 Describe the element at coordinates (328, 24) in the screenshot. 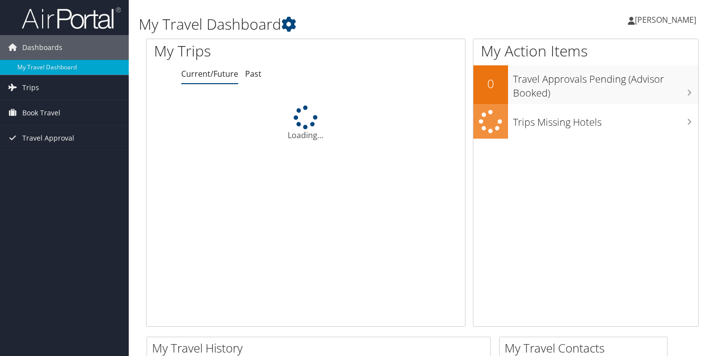

I see `h1: My Travel Dashboard` at that location.